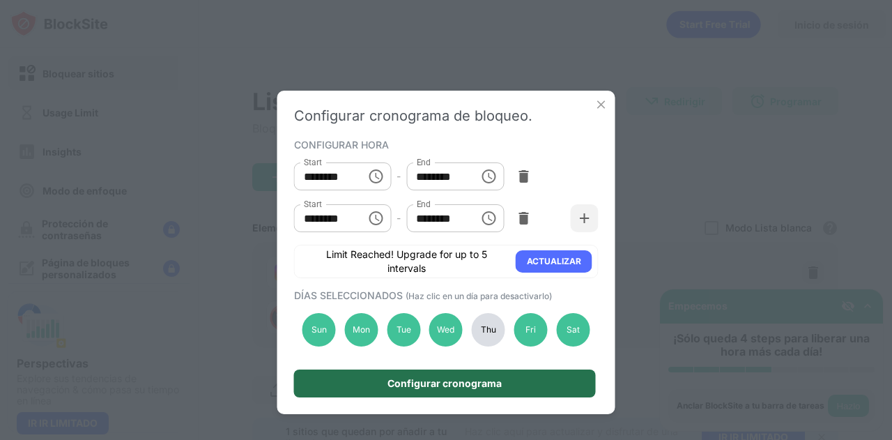 The image size is (892, 440). Describe the element at coordinates (489, 330) in the screenshot. I see `div: Thu` at that location.